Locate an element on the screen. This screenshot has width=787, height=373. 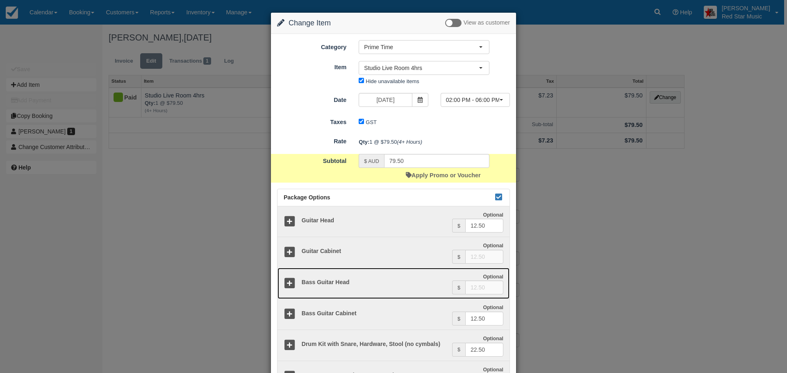
div: 1 @ $79.50 is located at coordinates (434, 142).